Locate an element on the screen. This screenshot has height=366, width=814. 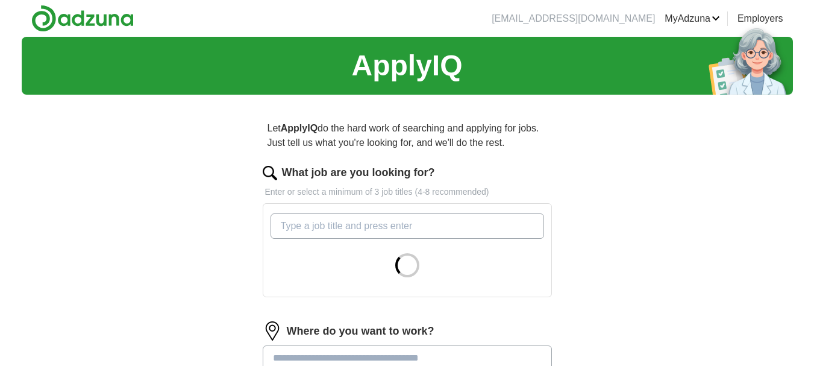
h1: ApplyIQ is located at coordinates (407, 66).